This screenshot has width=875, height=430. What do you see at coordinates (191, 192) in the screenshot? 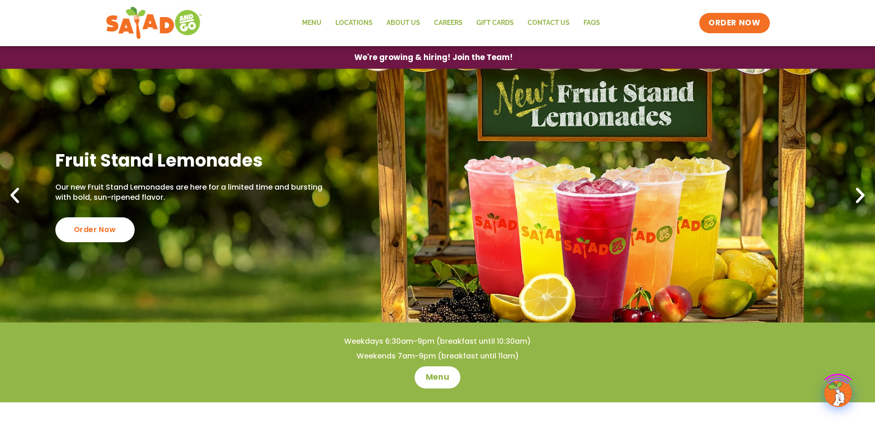
I see `p: Our new Fruit Stand Lemonades are here for a limited time and bursting with bold, sun-ripened fla...` at bounding box center [191, 192].